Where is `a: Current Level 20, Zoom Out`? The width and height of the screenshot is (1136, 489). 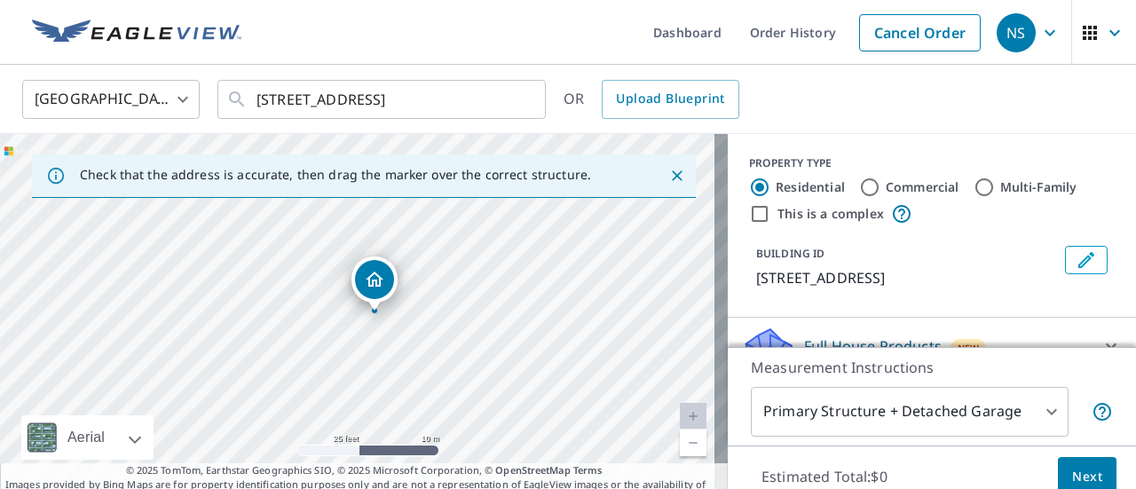 a: Current Level 20, Zoom Out is located at coordinates (693, 443).